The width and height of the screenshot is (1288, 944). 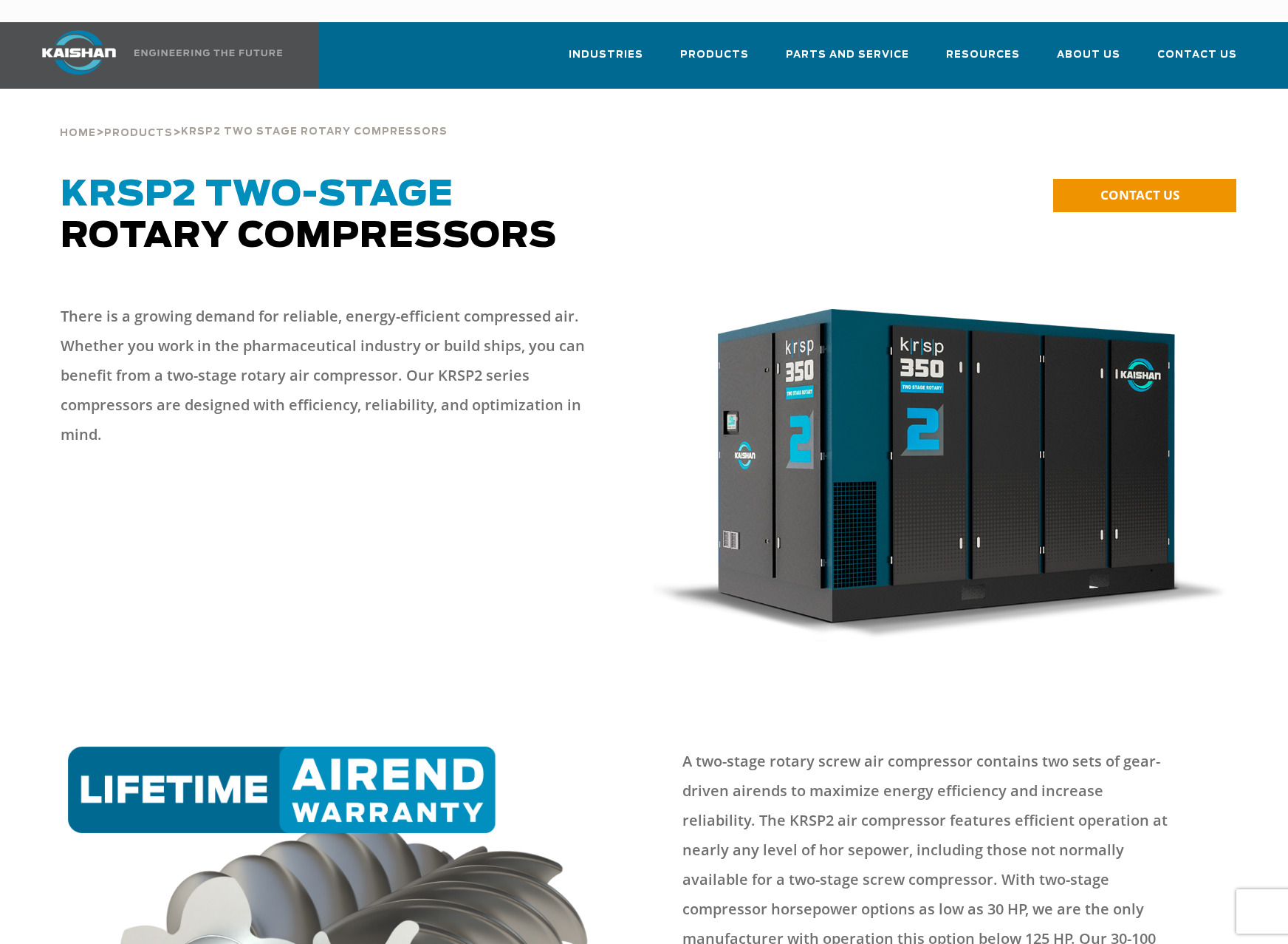 I want to click on a: Parts and Service, so click(x=848, y=61).